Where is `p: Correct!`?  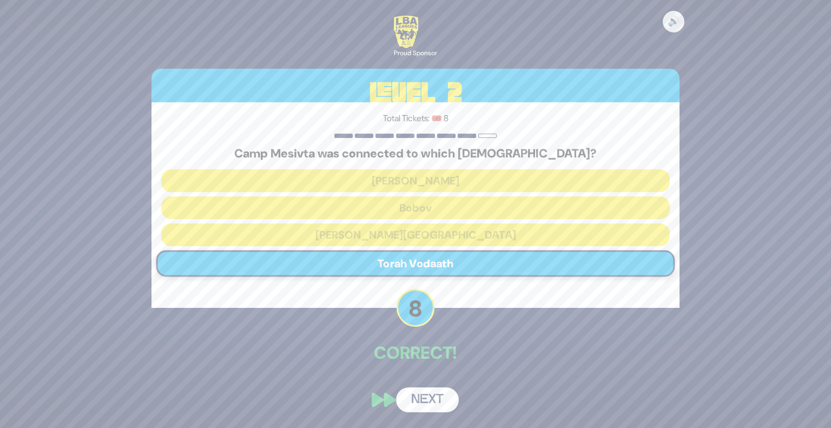
p: Correct! is located at coordinates (416, 353).